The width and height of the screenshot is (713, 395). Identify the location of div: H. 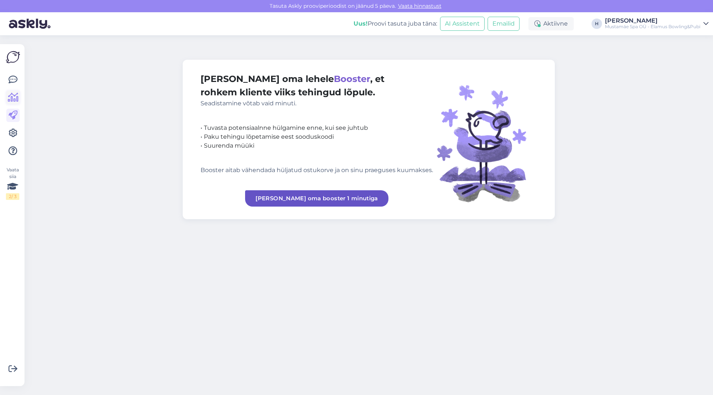
(597, 24).